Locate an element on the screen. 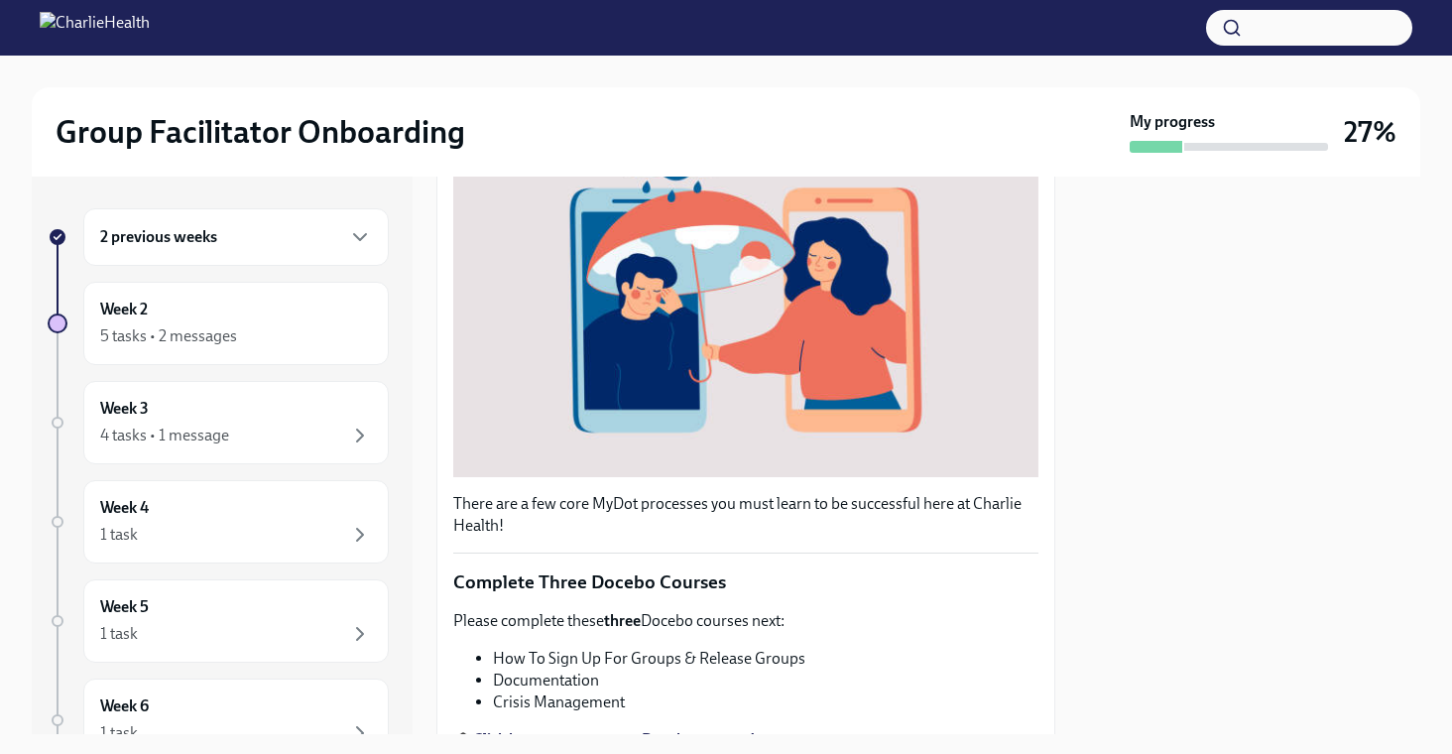  div: 2 previous weeks is located at coordinates (236, 237).